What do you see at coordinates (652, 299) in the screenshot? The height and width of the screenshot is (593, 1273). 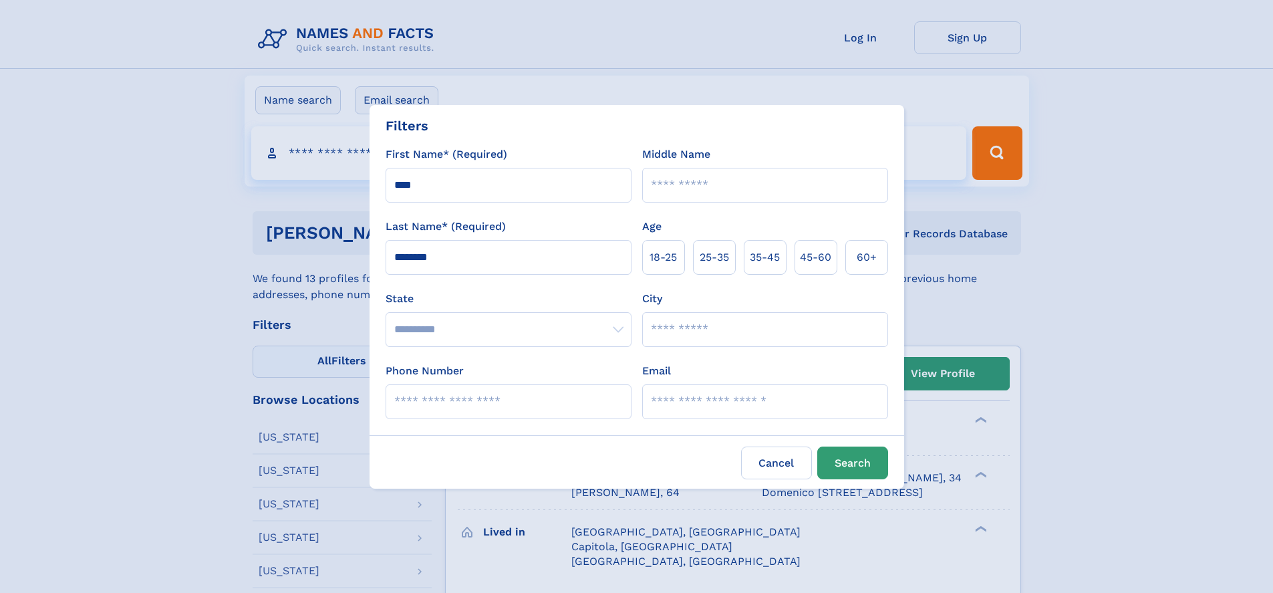 I see `label: City` at bounding box center [652, 299].